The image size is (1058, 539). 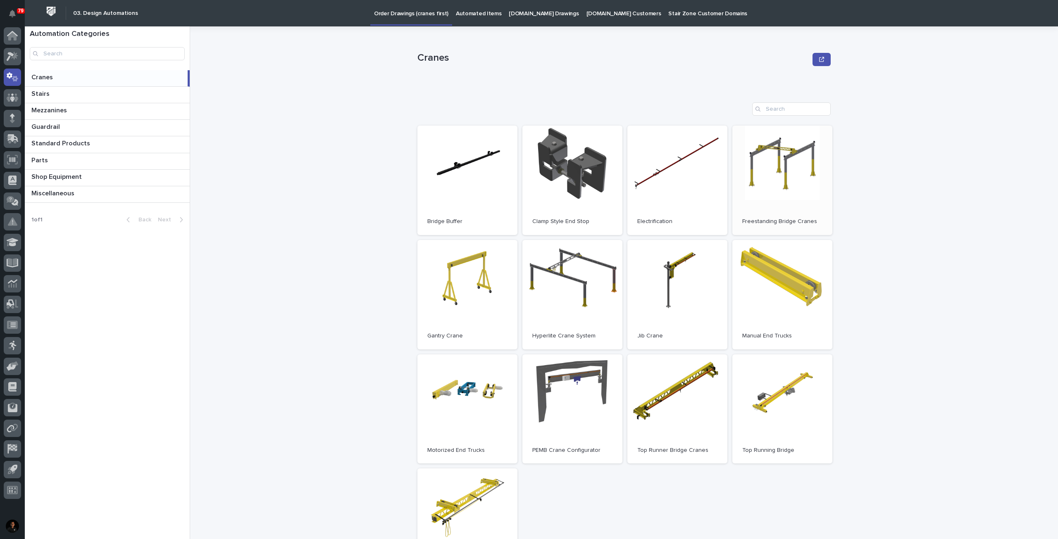 What do you see at coordinates (677, 336) in the screenshot?
I see `p: Jib Crane` at bounding box center [677, 336].